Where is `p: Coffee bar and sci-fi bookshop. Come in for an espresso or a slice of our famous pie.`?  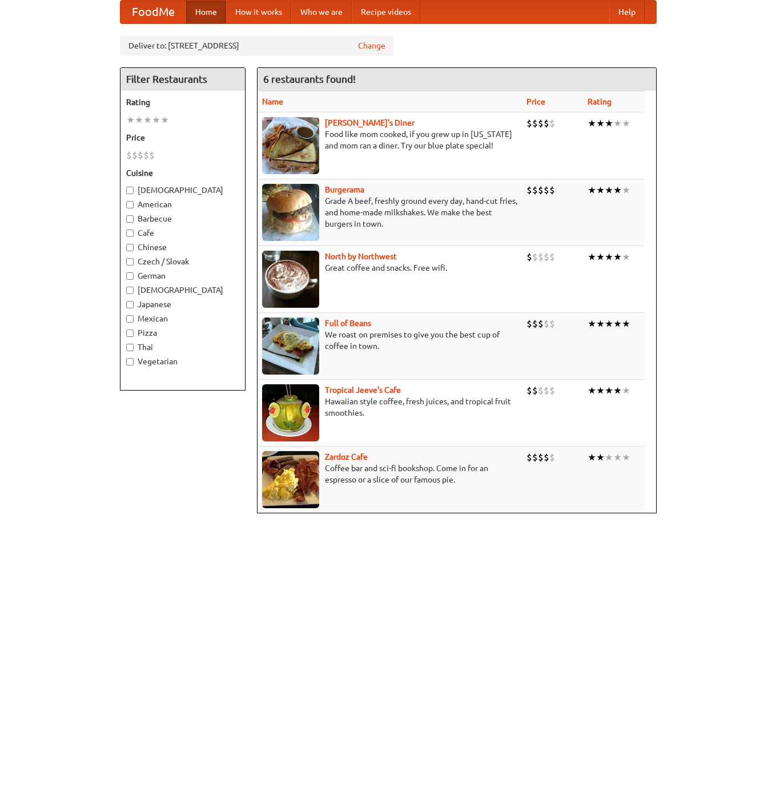 p: Coffee bar and sci-fi bookshop. Come in for an espresso or a slice of our famous pie. is located at coordinates (390, 474).